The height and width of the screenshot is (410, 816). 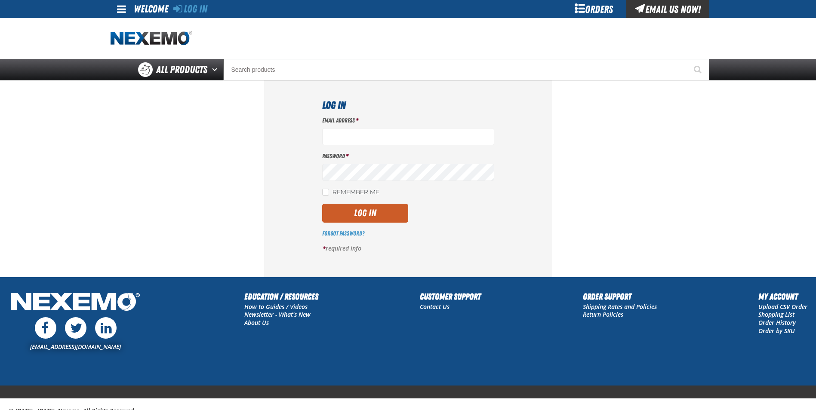 What do you see at coordinates (408, 248) in the screenshot?
I see `p: required info` at bounding box center [408, 248].